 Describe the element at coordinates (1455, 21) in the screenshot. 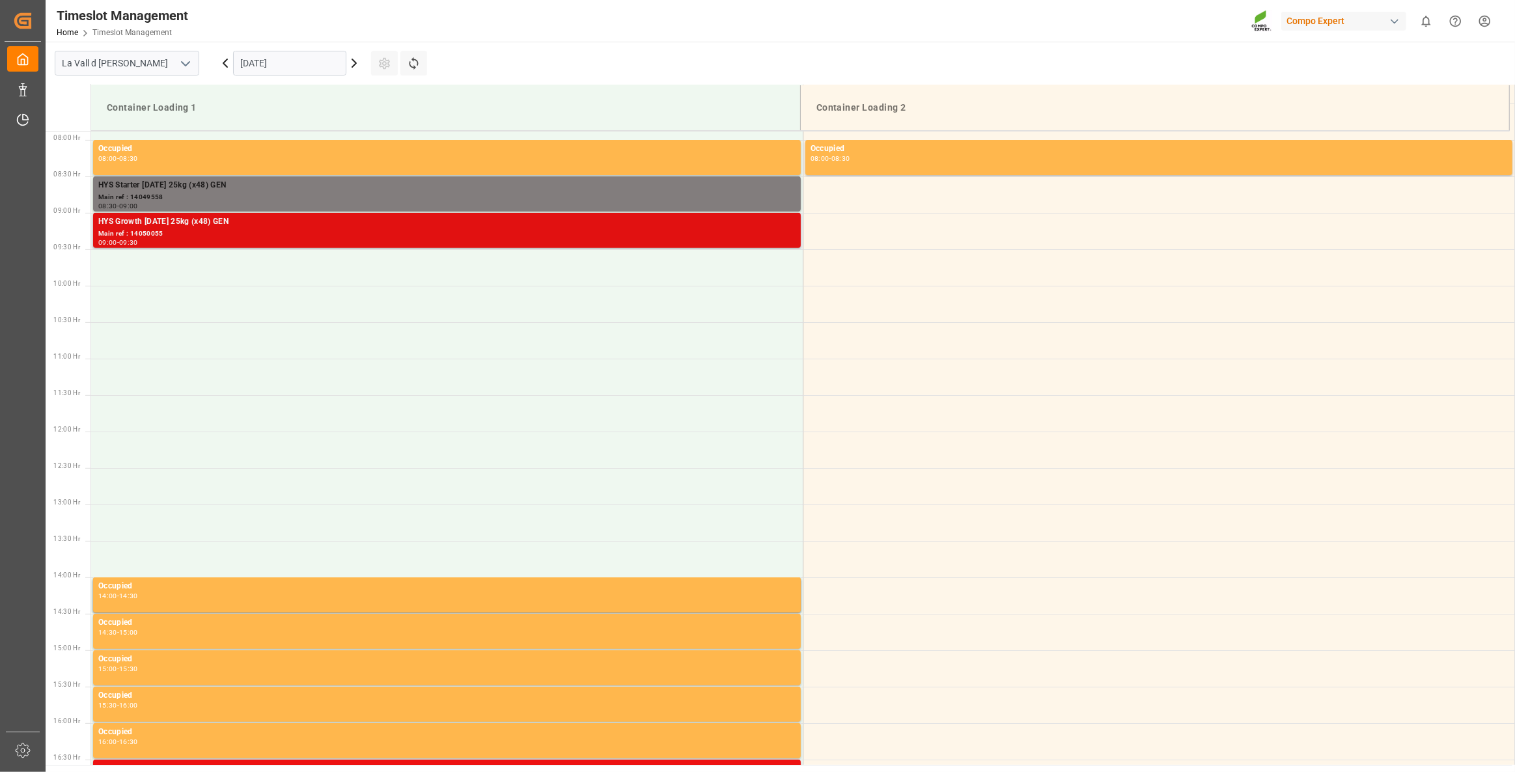

I see `button: Help Center` at that location.